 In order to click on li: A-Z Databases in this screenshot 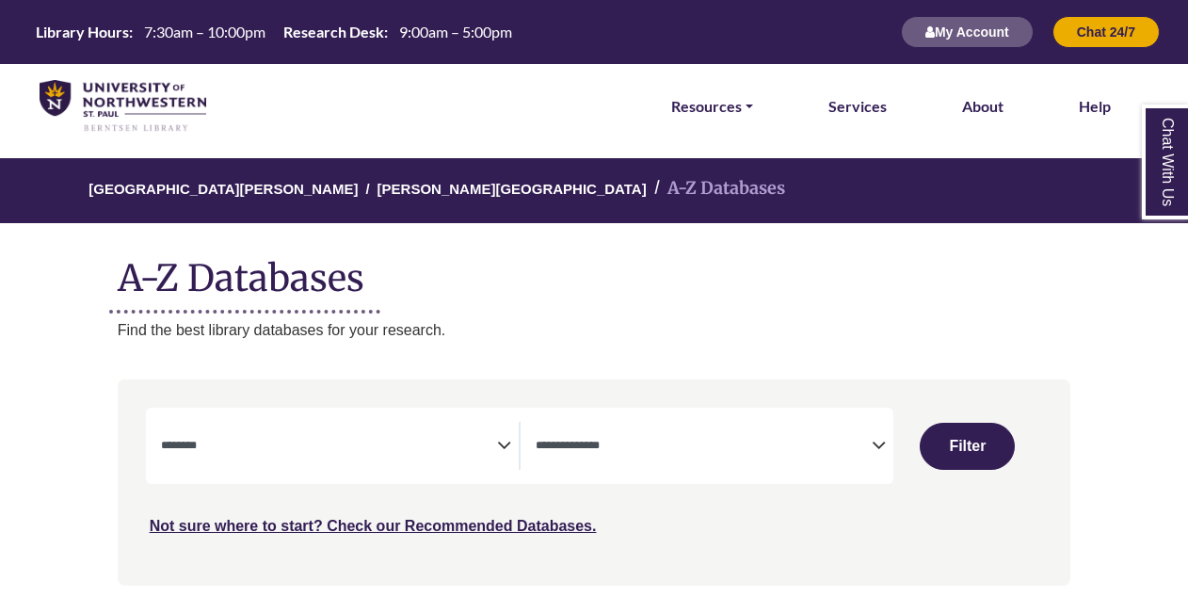, I will do `click(716, 188)`.